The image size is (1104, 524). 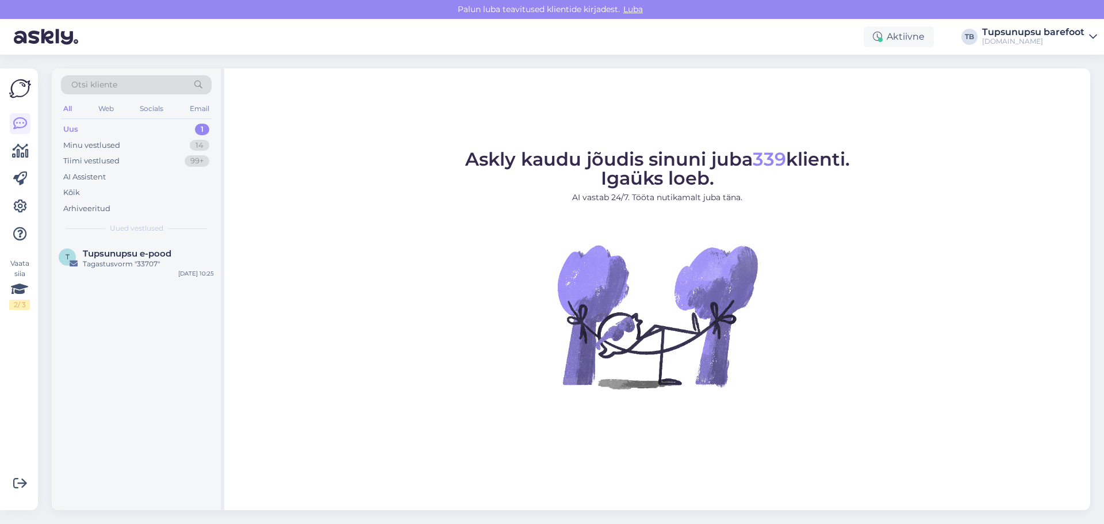 What do you see at coordinates (657, 169) in the screenshot?
I see `span: Askly kaudu jõudis sinuni juba klienti. Igaüks loeb.` at bounding box center [657, 169].